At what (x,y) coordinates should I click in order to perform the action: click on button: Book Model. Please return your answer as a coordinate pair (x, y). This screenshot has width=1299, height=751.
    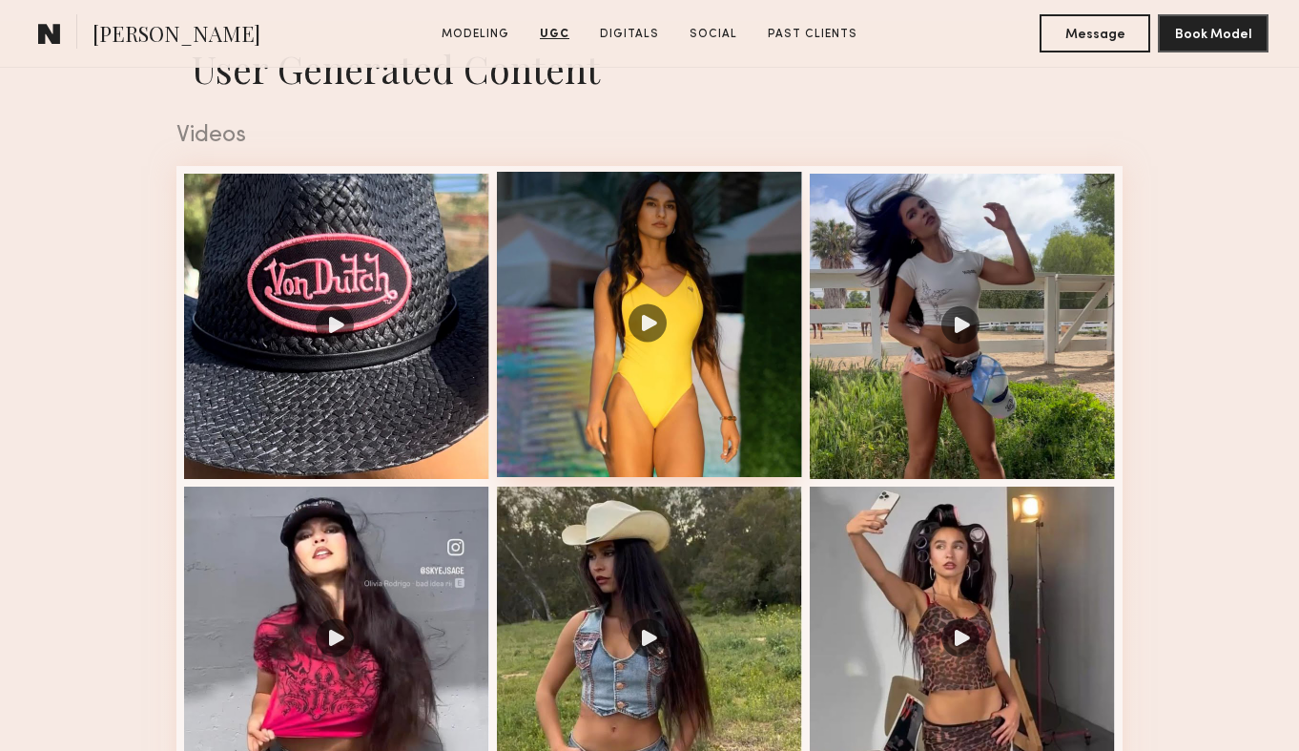
    Looking at the image, I should click on (1214, 33).